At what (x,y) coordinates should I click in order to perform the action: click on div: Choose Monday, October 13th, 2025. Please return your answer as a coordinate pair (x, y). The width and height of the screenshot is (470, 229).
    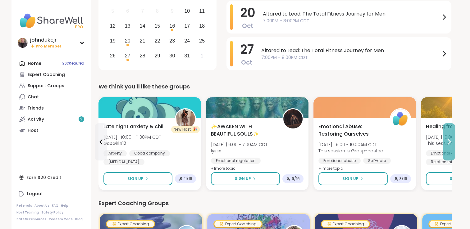
    Looking at the image, I should click on (127, 26).